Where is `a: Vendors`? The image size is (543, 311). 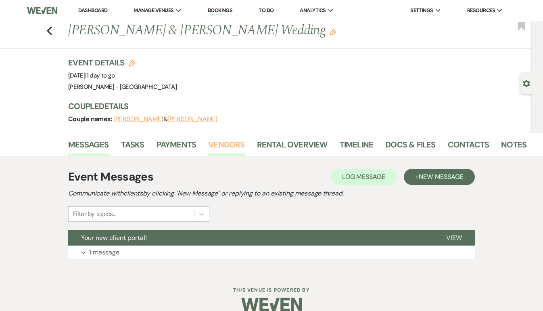
a: Vendors is located at coordinates (226, 147).